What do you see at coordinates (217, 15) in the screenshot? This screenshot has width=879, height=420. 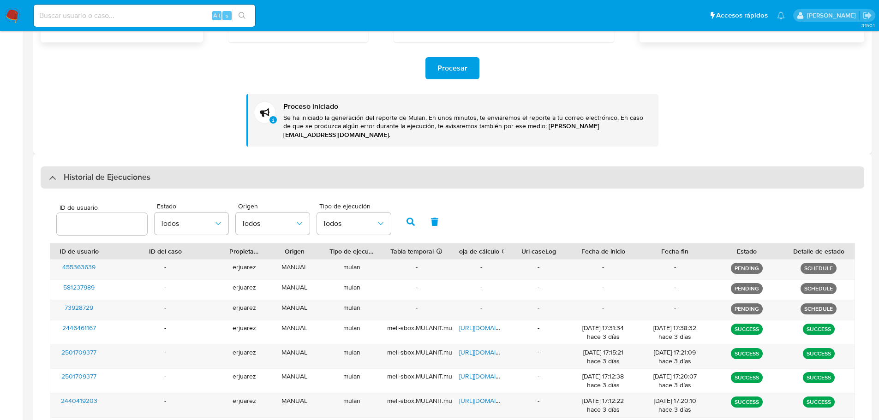 I see `span: Alt` at bounding box center [217, 15].